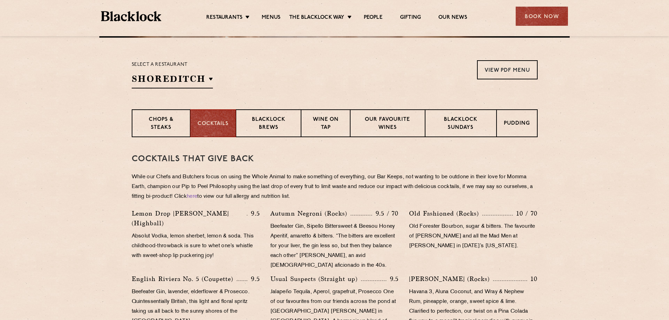 This screenshot has height=320, width=669. I want to click on p: Blacklock Brews, so click(269, 124).